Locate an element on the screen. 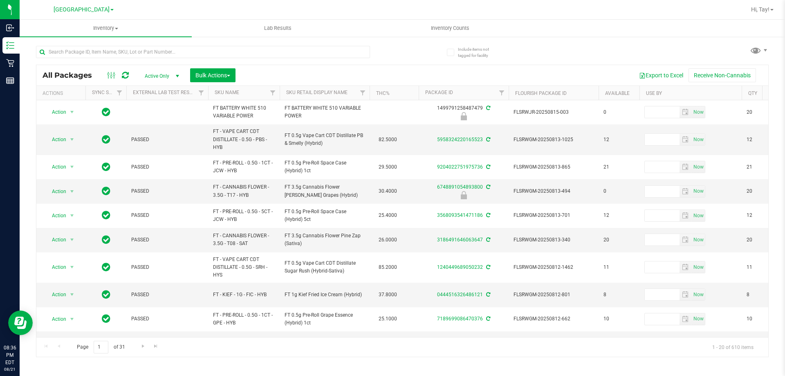 The width and height of the screenshot is (785, 376). span: 0 is located at coordinates (619, 191).